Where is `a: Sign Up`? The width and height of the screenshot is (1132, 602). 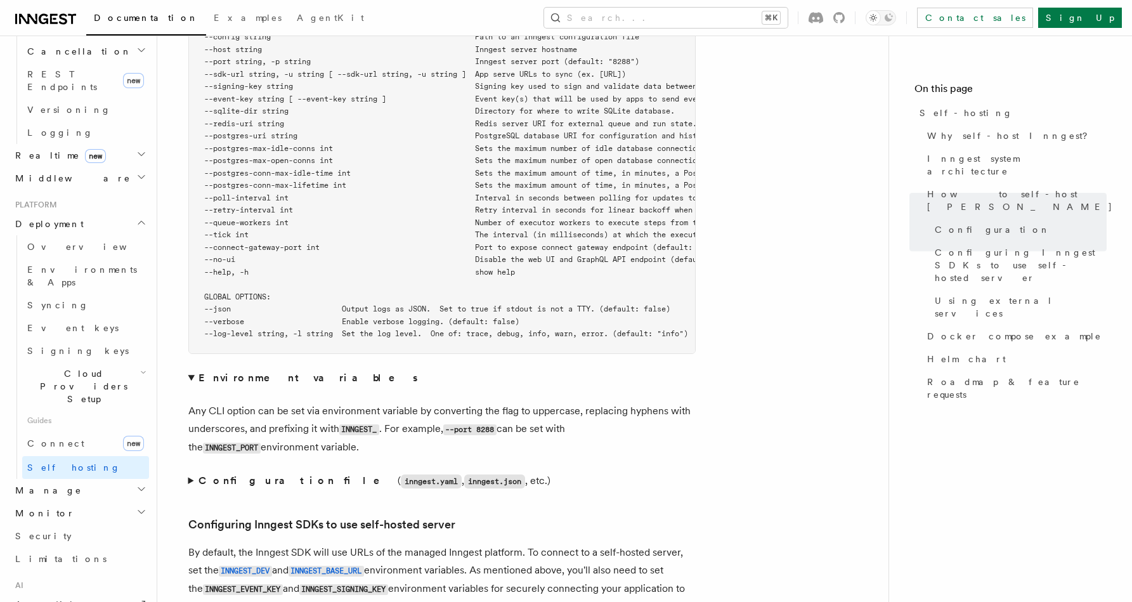
a: Sign Up is located at coordinates (1080, 18).